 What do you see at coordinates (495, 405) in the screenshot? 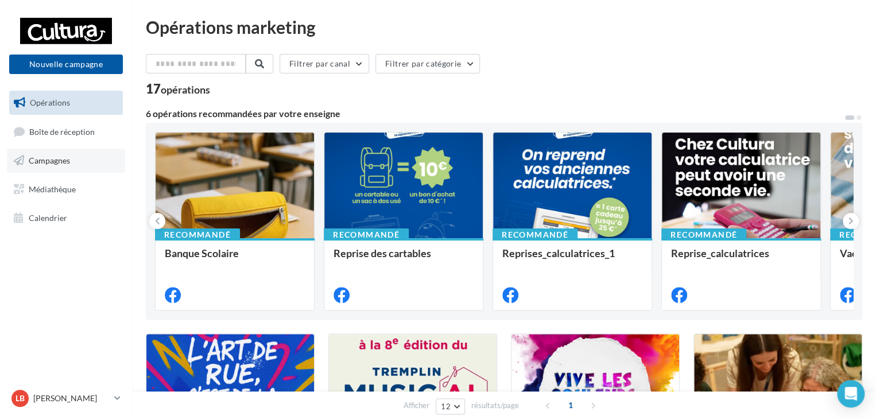
I see `span: résultats/page` at bounding box center [495, 405].